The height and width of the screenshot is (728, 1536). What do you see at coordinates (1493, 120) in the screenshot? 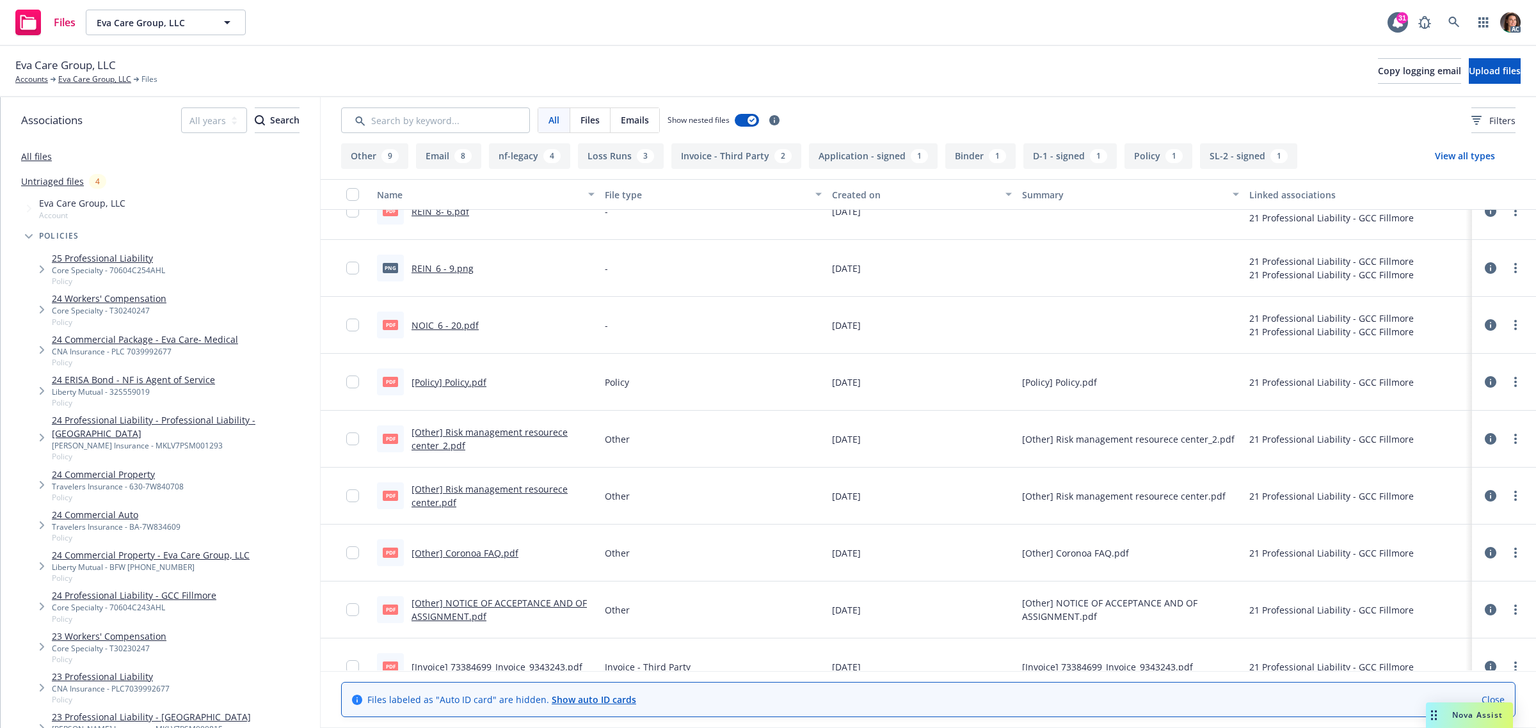
I see `button: Filters` at bounding box center [1493, 120].